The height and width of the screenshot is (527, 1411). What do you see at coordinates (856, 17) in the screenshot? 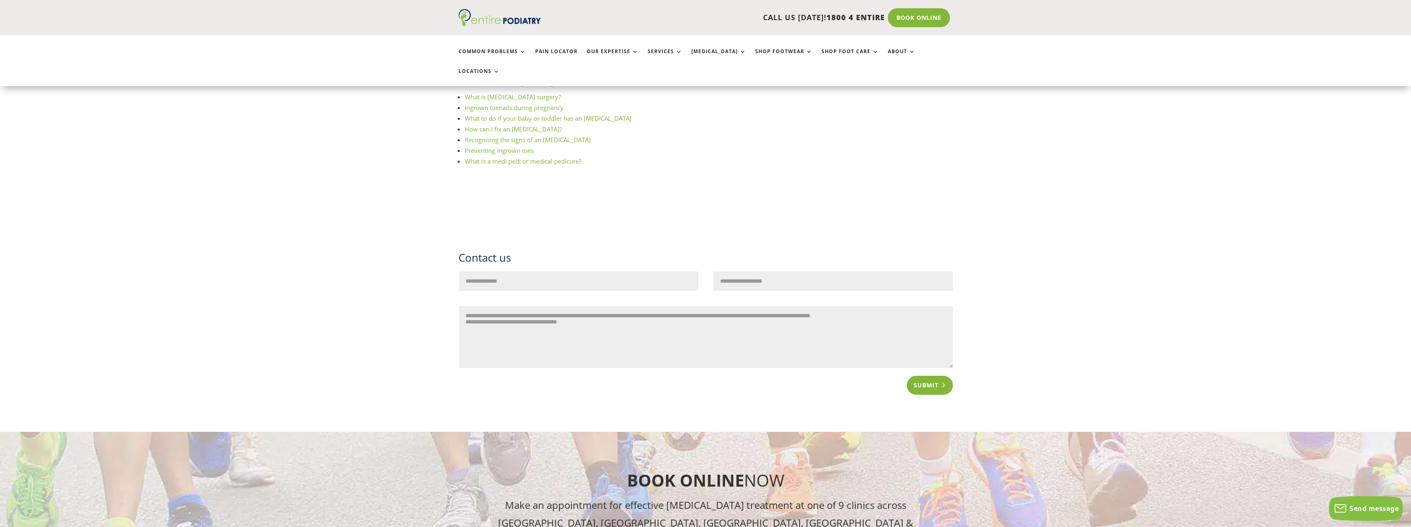
I see `span: 1800 4 ENTIRE` at bounding box center [856, 17].